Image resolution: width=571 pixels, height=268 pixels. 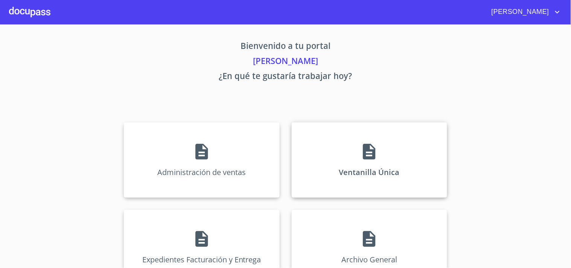 I want to click on p: Ventanilla Única, so click(x=369, y=172).